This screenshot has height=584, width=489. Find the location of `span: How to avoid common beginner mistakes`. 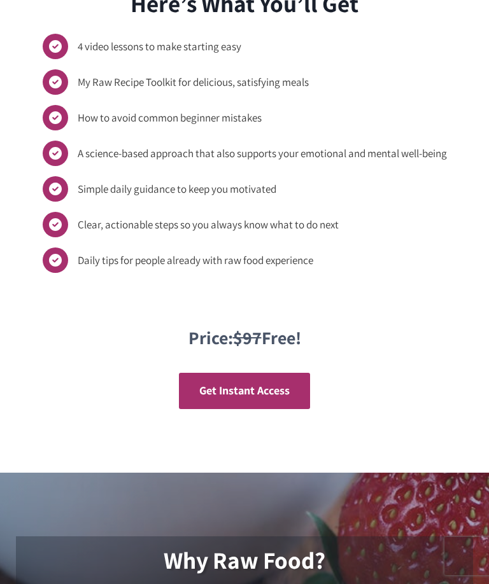

span: How to avoid common beginner mistakes is located at coordinates (169, 118).